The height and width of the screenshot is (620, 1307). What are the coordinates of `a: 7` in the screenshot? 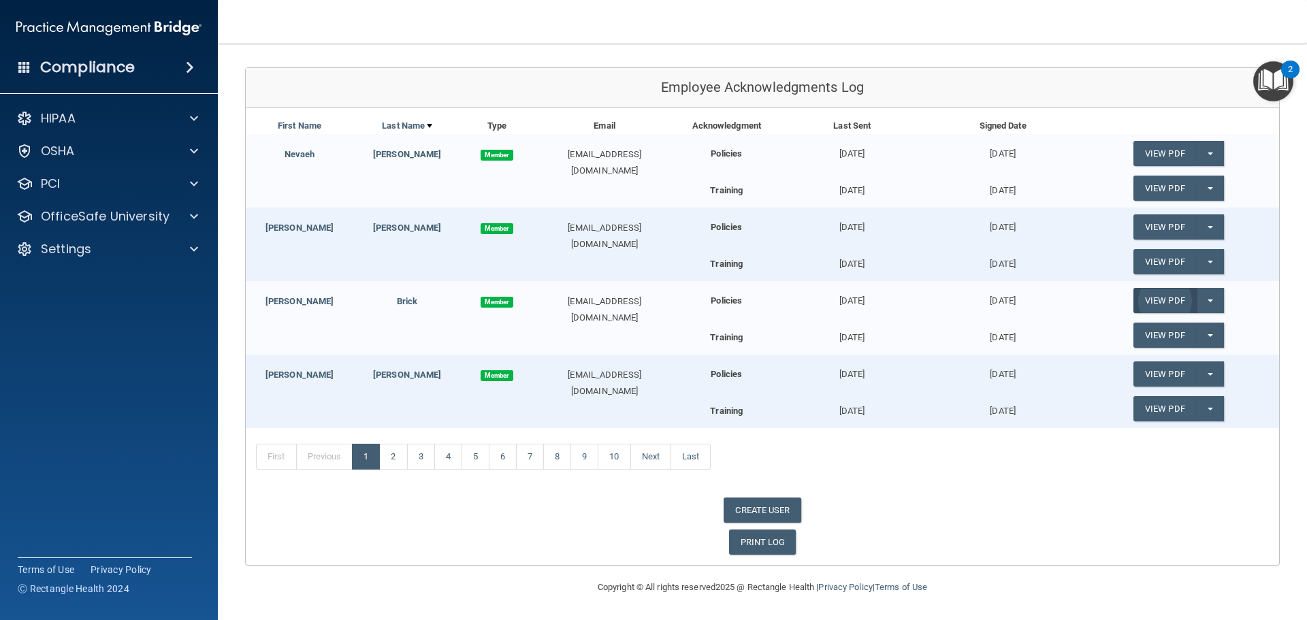 It's located at (529, 457).